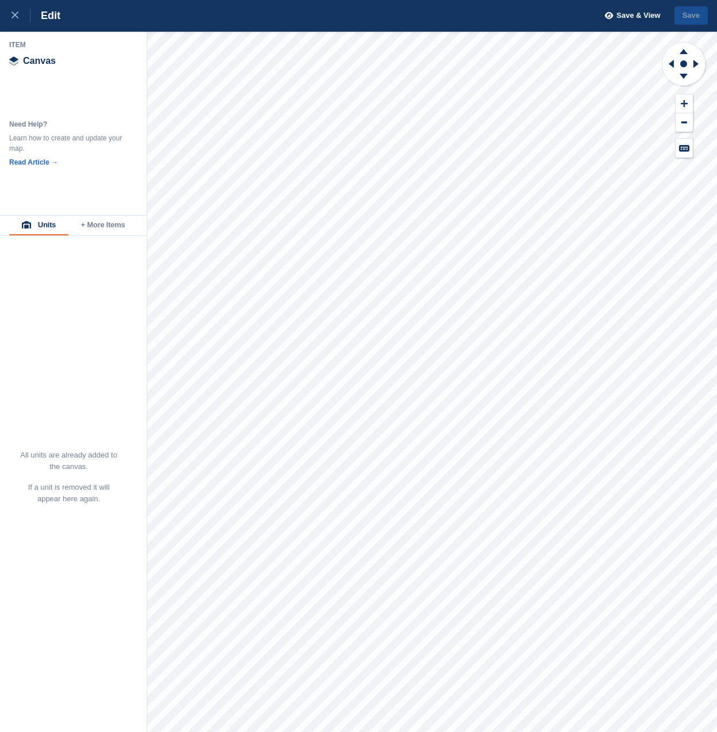 This screenshot has width=717, height=732. I want to click on button: Units, so click(39, 226).